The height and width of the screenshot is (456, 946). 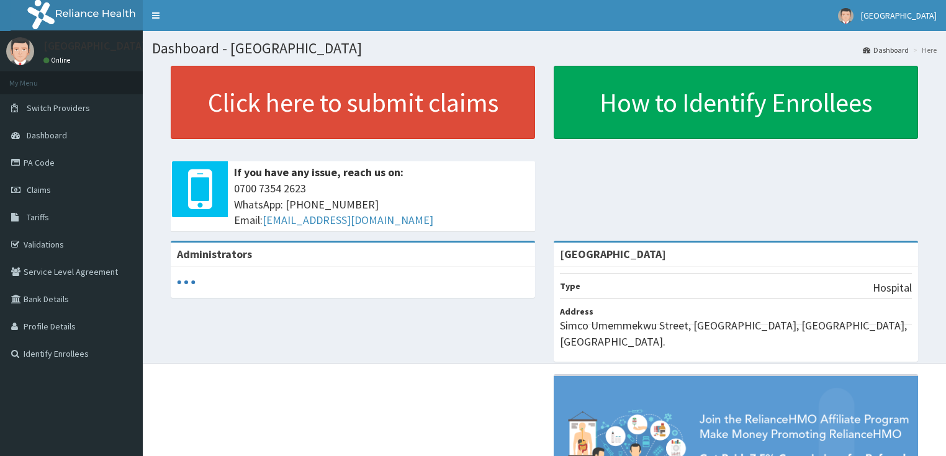 What do you see at coordinates (923, 50) in the screenshot?
I see `li: Here` at bounding box center [923, 50].